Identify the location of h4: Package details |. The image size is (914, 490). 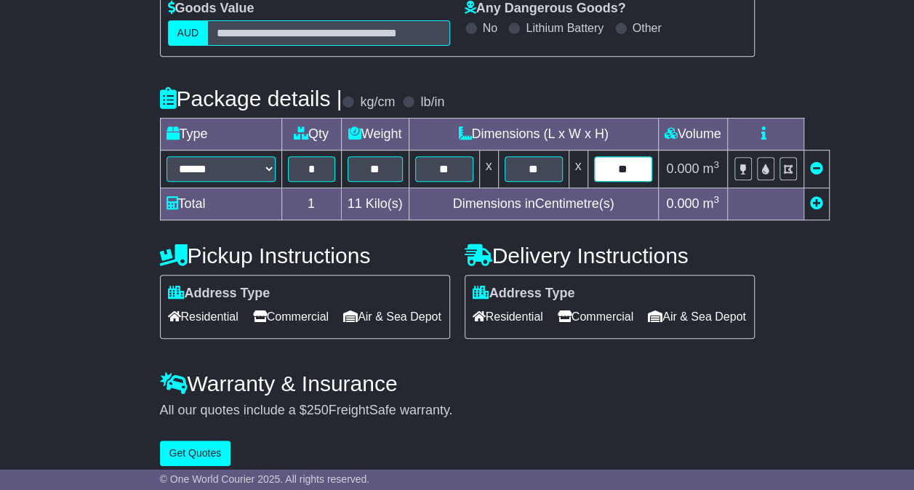
(251, 98).